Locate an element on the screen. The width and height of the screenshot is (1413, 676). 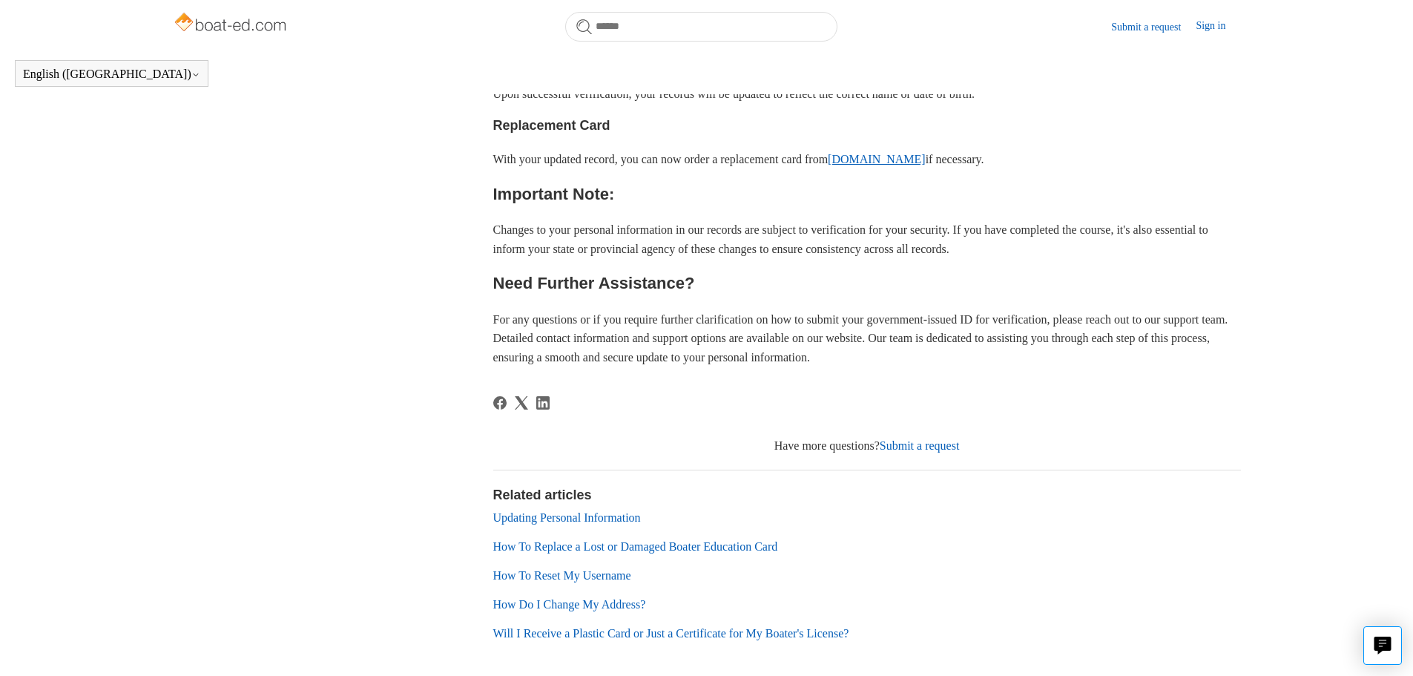
img: Boat-Ed Help Center home page is located at coordinates (231, 24).